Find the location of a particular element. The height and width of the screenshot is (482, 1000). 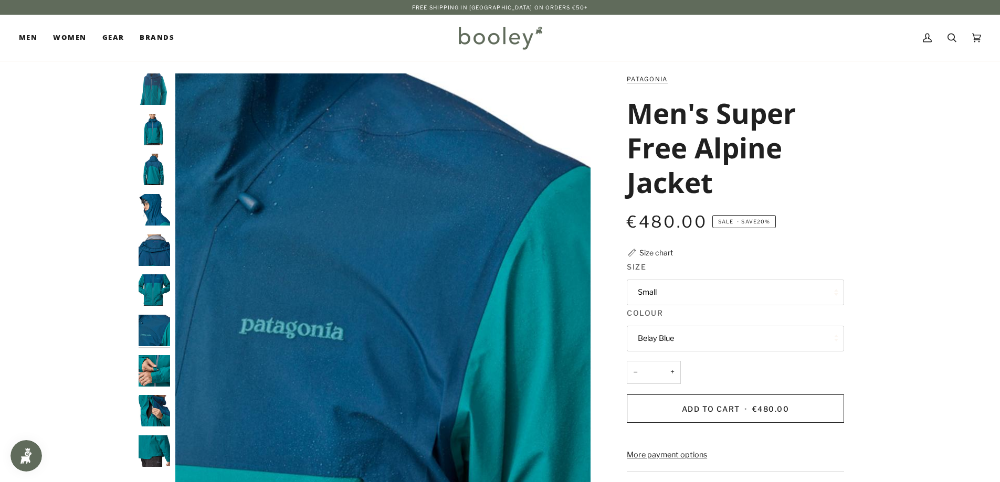

button: Belay Blue is located at coordinates (735, 339).